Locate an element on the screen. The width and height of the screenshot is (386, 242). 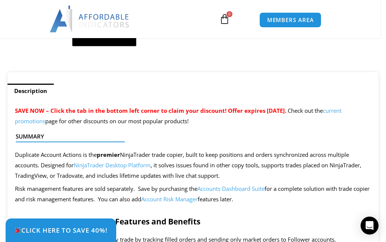
img: LogoAI | Affordable Indicators – NinjaTrader is located at coordinates (90, 19).